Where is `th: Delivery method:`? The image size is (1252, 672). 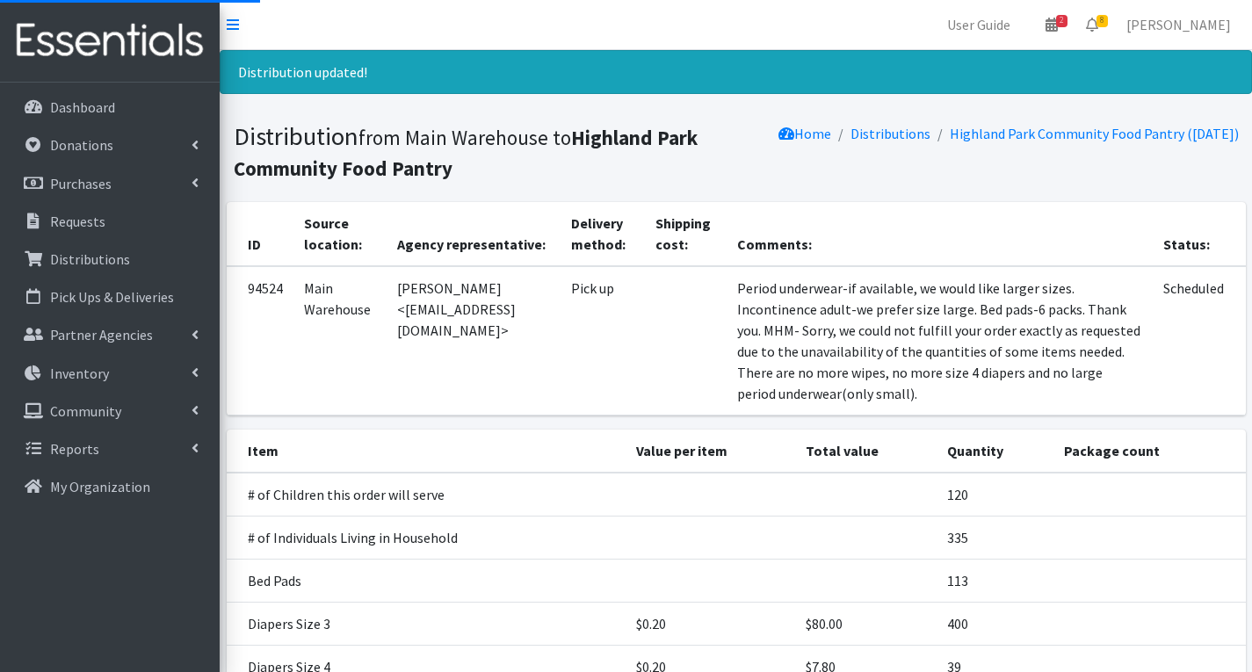
th: Delivery method: is located at coordinates (603, 234).